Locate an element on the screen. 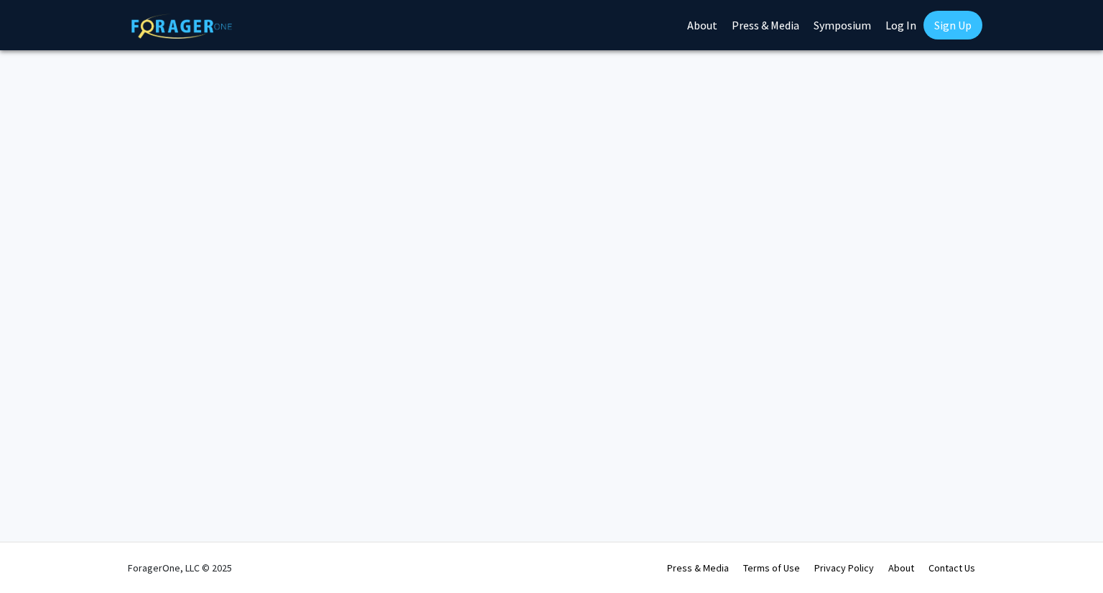 This screenshot has width=1103, height=593. a: Sign Up is located at coordinates (953, 25).